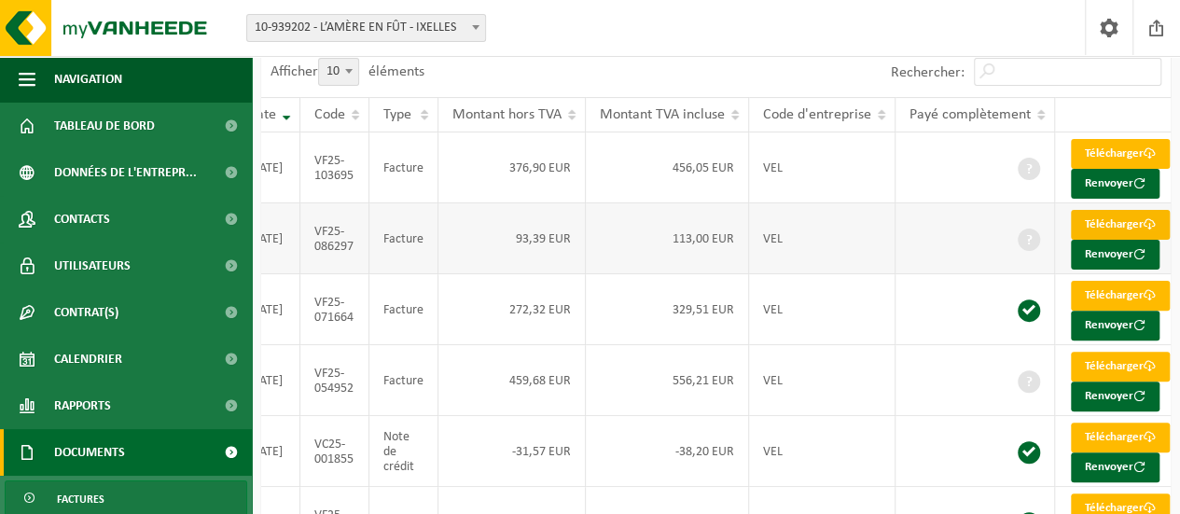 This screenshot has width=1180, height=514. What do you see at coordinates (104, 126) in the screenshot?
I see `span: Tableau de bord` at bounding box center [104, 126].